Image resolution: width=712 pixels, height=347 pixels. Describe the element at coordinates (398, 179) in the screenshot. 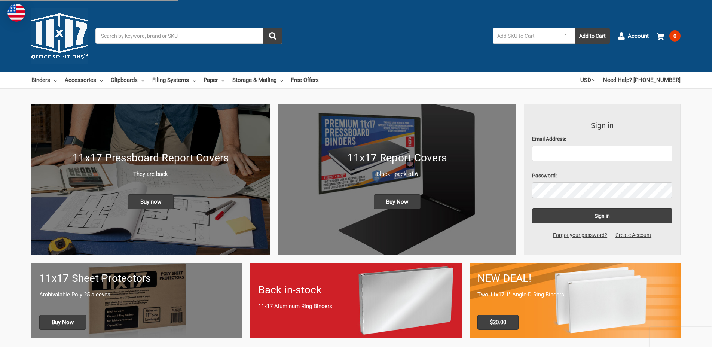

I see `a: 11x17 Report Covers 11x17 Report Covers Black - pack of 6 Buy Now` at that location.